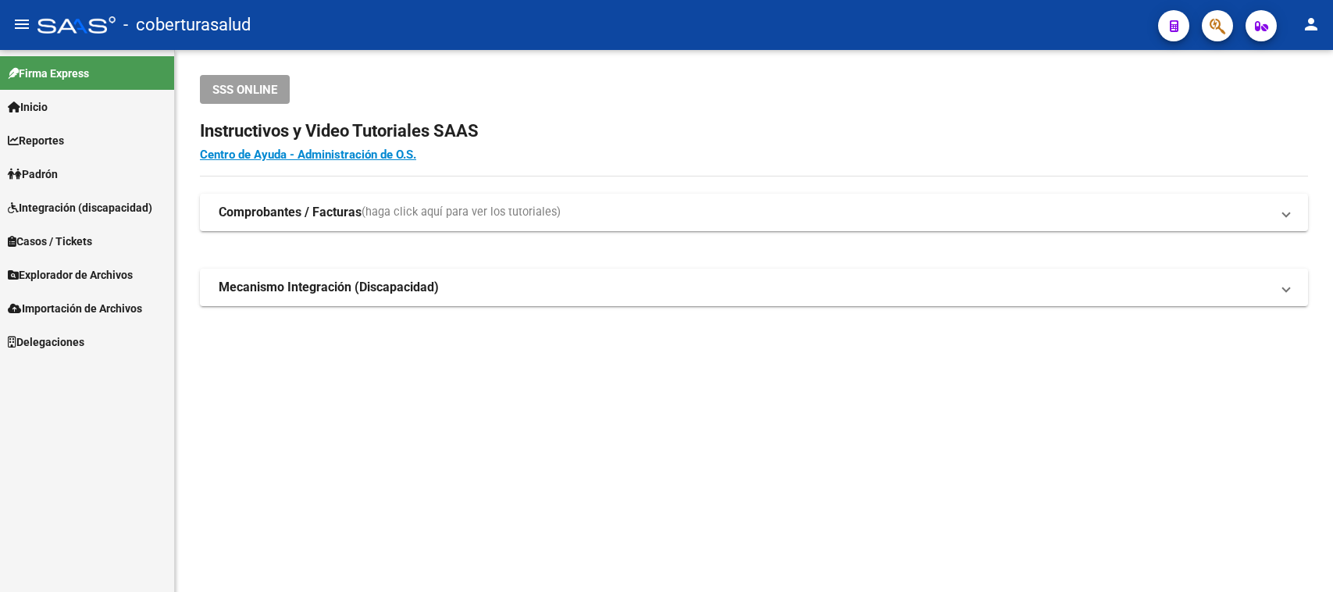 Image resolution: width=1333 pixels, height=592 pixels. Describe the element at coordinates (754, 287) in the screenshot. I see `mat-expansion-panel-header: Mecanismo Integración (Discapacidad)` at that location.